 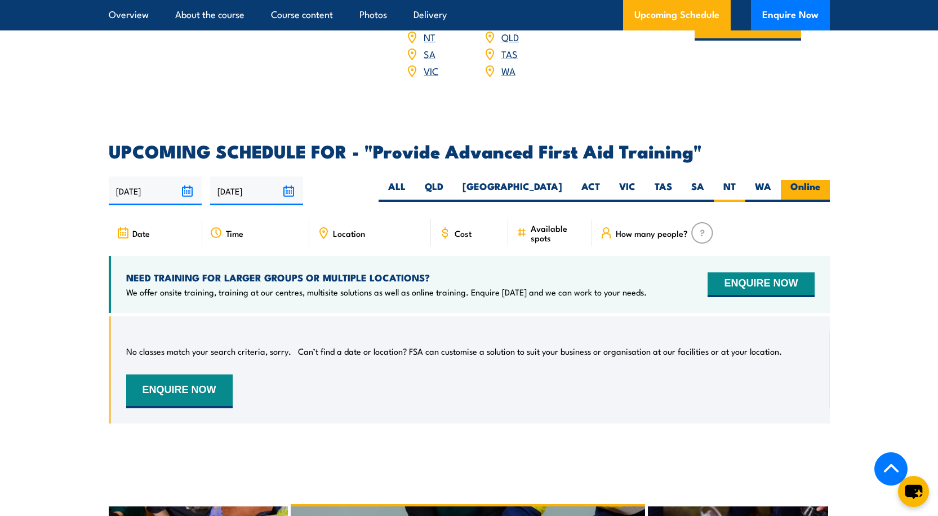 I want to click on p: No classes match your search criteria, sorry., so click(x=208, y=351).